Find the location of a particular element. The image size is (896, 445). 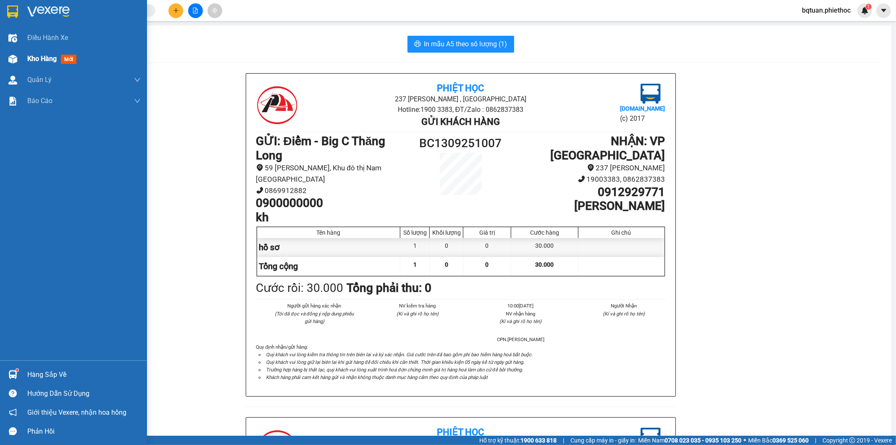

span: Cung cấp máy in - giấy in: is located at coordinates (603, 440).